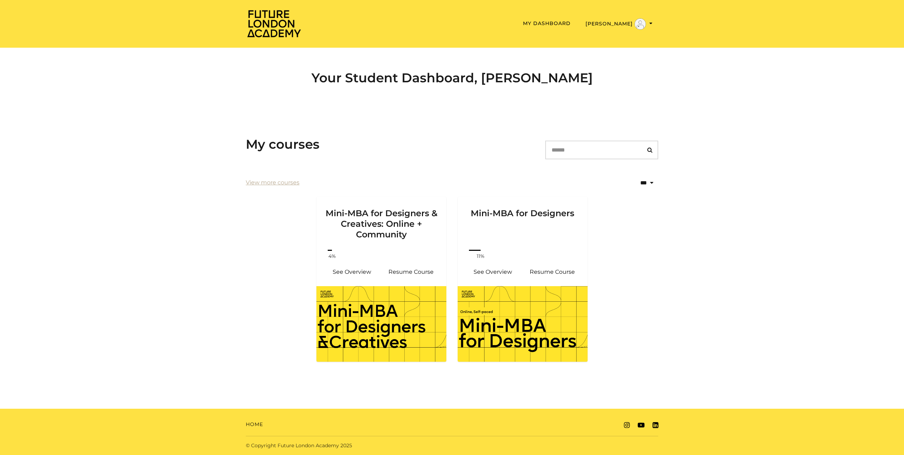  Describe the element at coordinates (493, 272) in the screenshot. I see `a: Mini-MBA for Designers: See Overview` at that location.